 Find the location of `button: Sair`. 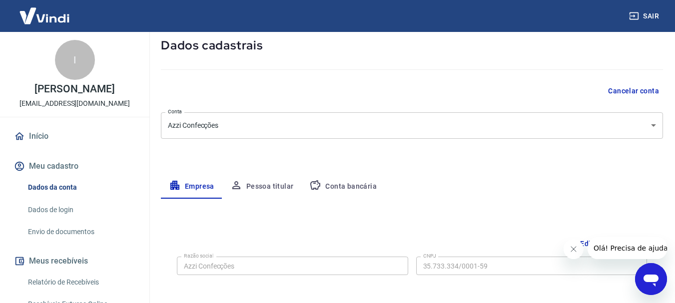

button: Sair is located at coordinates (645, 16).